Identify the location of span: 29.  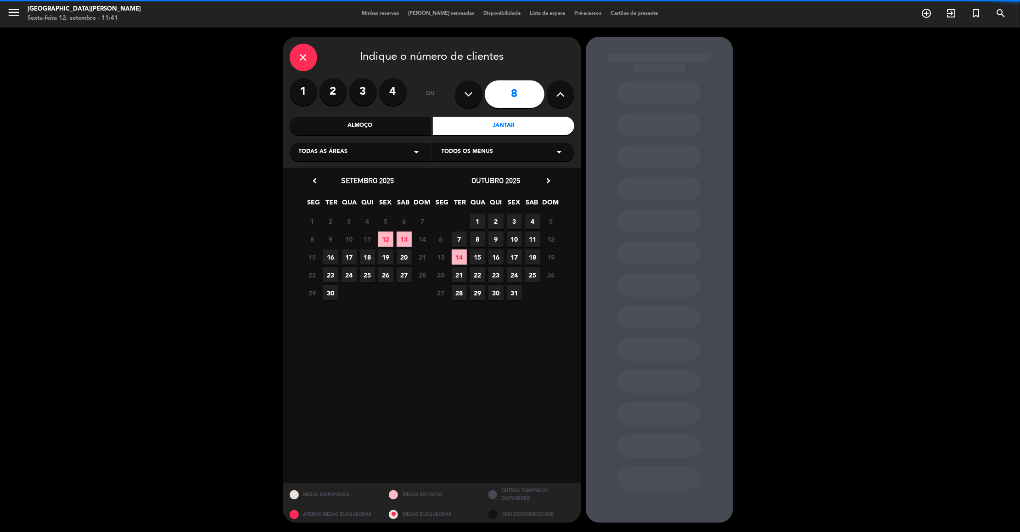
(478, 293).